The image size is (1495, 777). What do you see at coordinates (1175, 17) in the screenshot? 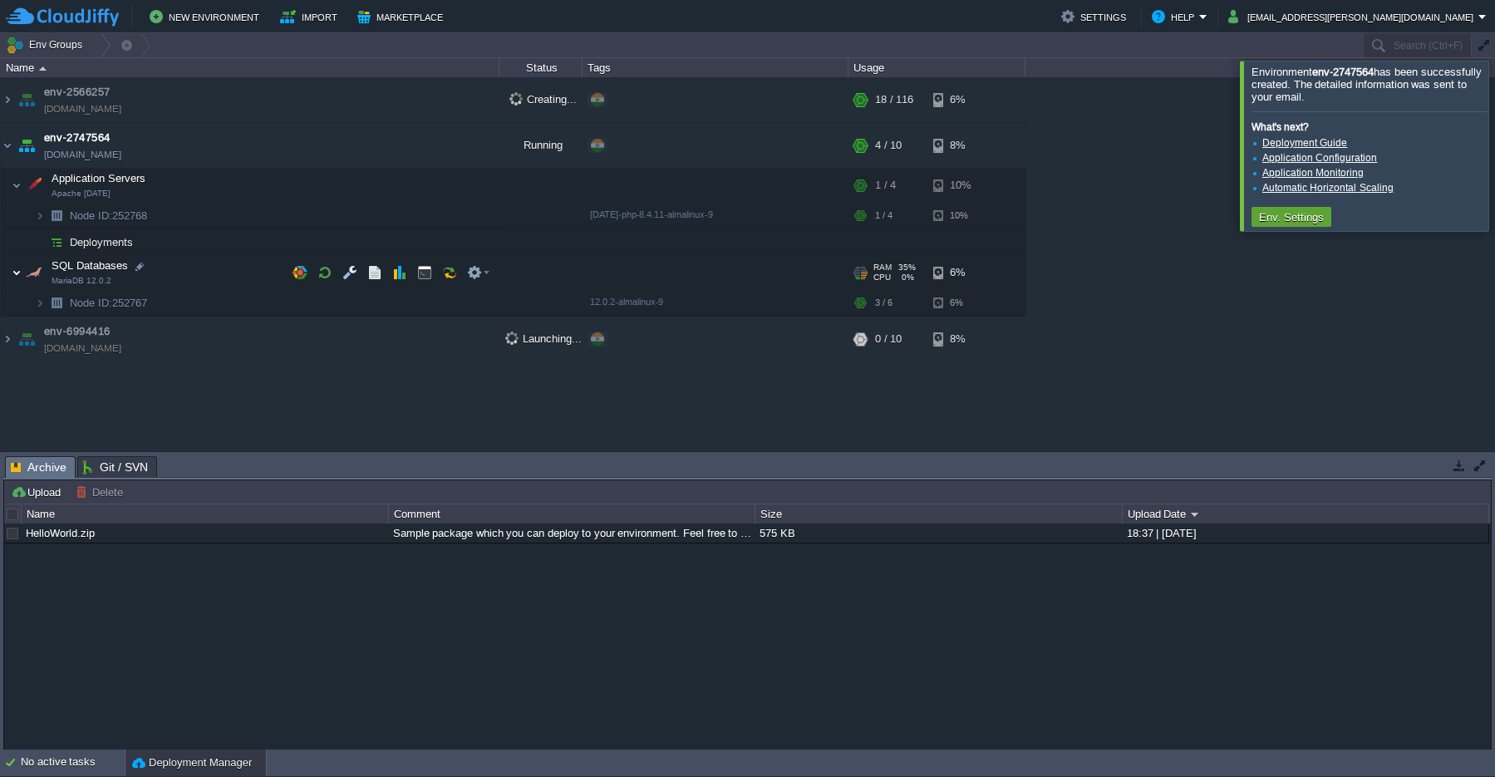
I see `button: Help` at bounding box center [1175, 17].